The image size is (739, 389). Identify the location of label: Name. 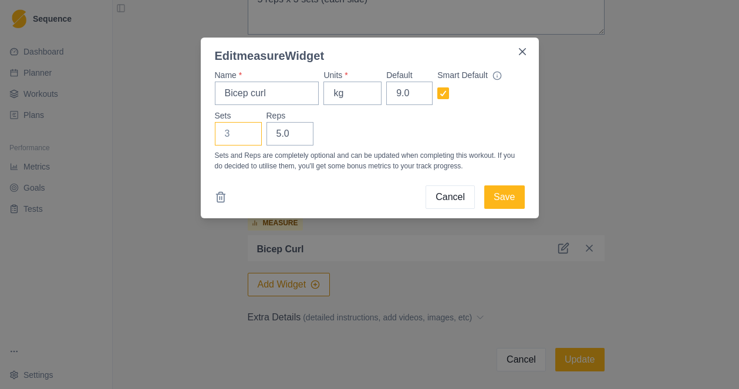
(263, 75).